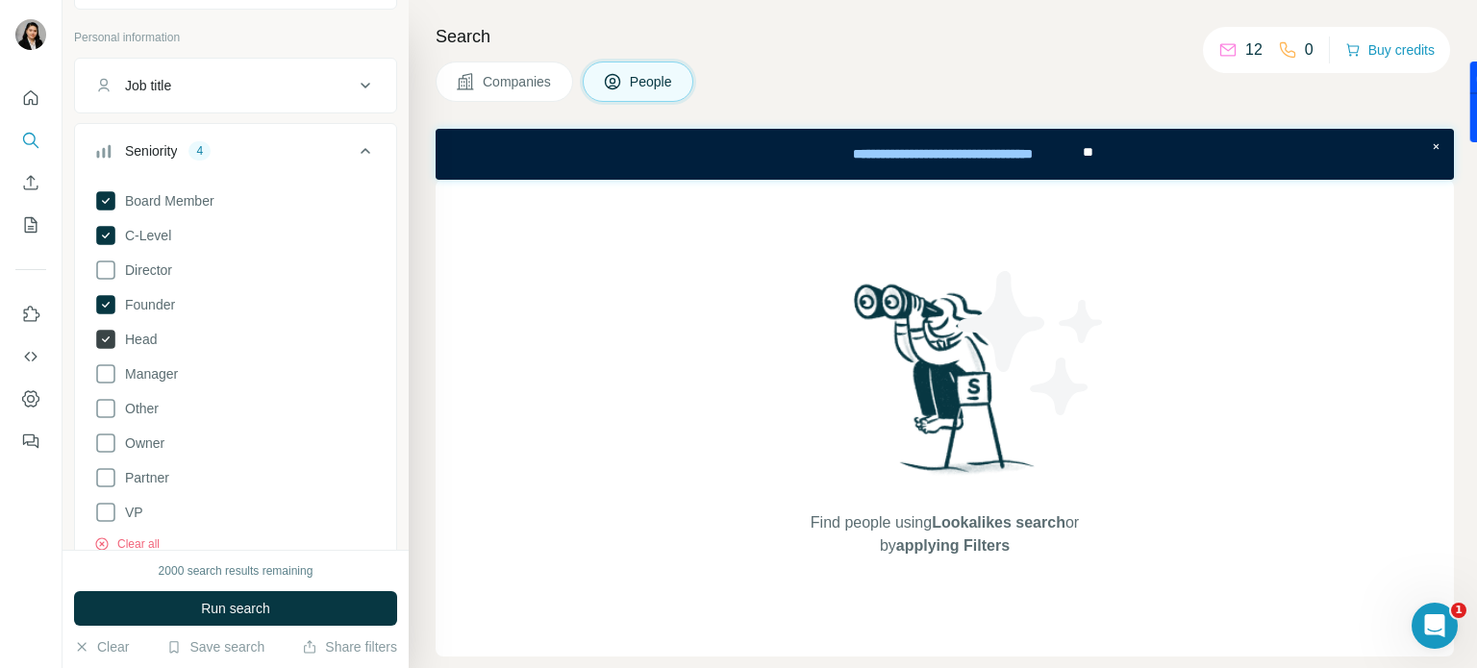 This screenshot has height=668, width=1477. What do you see at coordinates (31, 314) in the screenshot?
I see `button: Use Surfe on LinkedIn` at bounding box center [31, 314].